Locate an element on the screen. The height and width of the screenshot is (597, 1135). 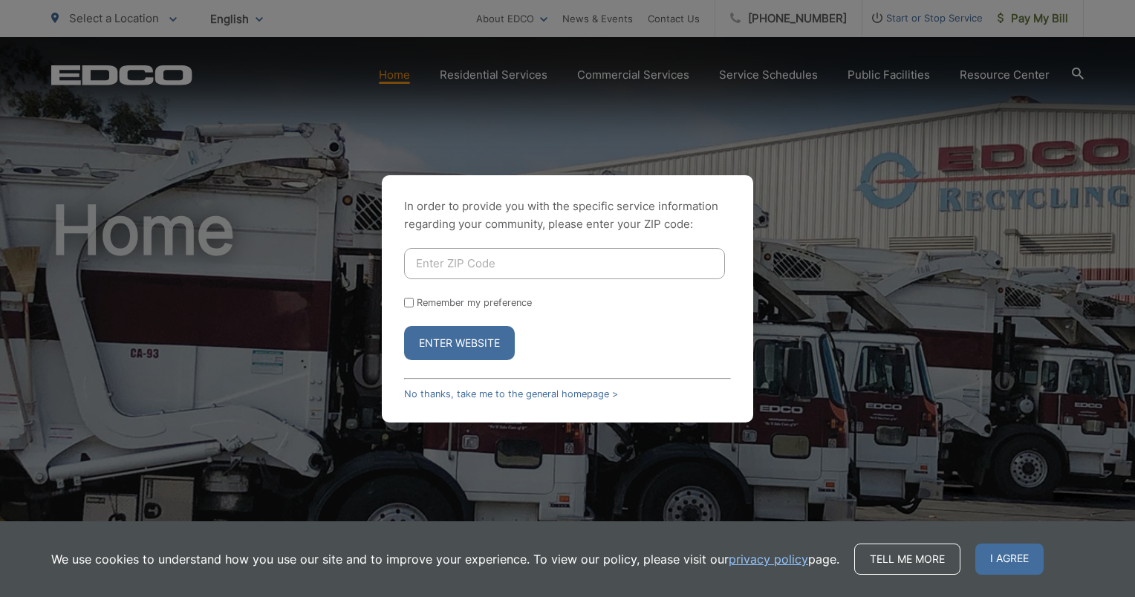
p: We use cookies to understand how you use our site and to improve your experience. To view our pol... is located at coordinates (445, 559).